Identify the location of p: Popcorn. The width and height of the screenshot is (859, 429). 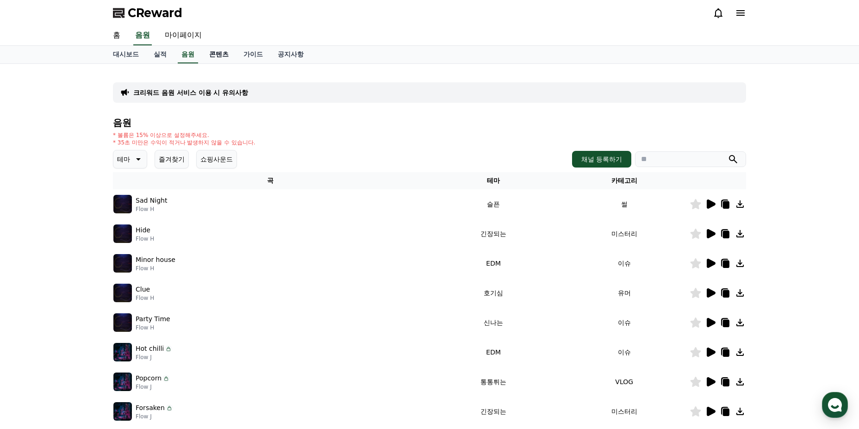
(149, 378).